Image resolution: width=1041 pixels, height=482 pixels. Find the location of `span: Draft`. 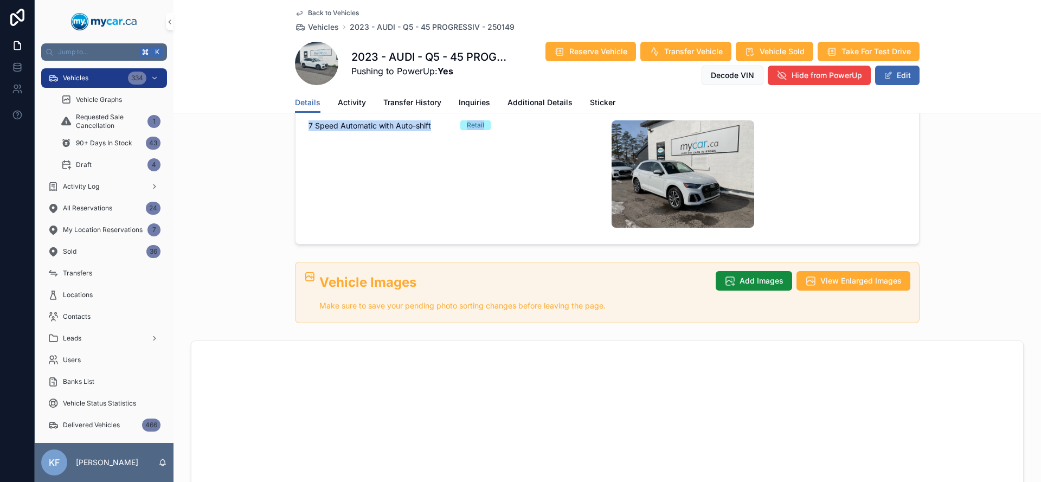

span: Draft is located at coordinates (83, 165).